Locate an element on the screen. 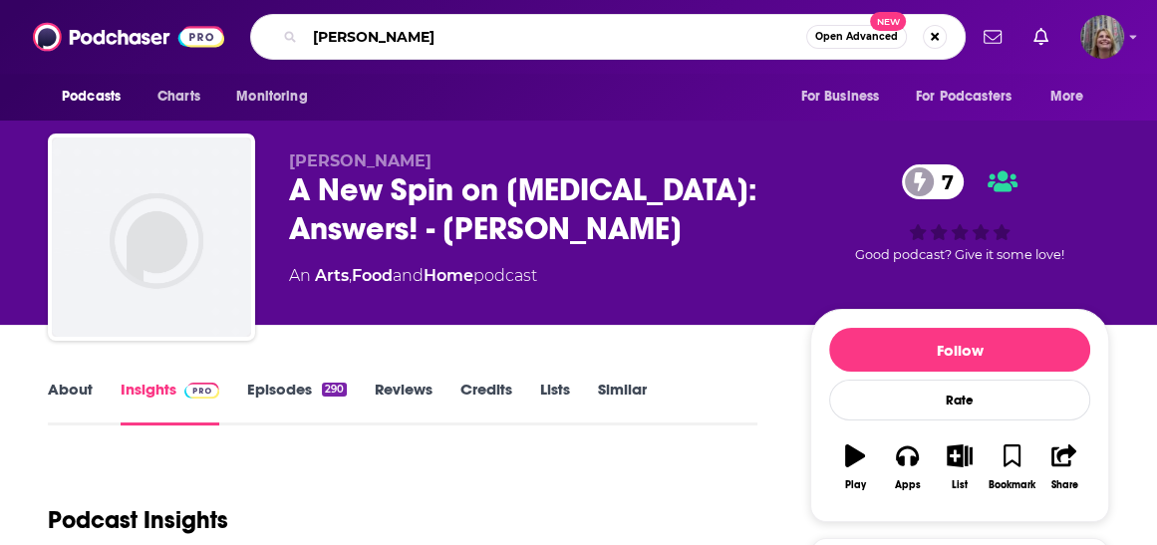 This screenshot has height=545, width=1157. span: For Podcasters is located at coordinates (964, 97).